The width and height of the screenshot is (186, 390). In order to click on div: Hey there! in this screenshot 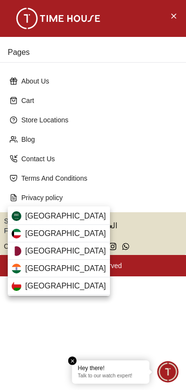, I will do `click(111, 368)`.